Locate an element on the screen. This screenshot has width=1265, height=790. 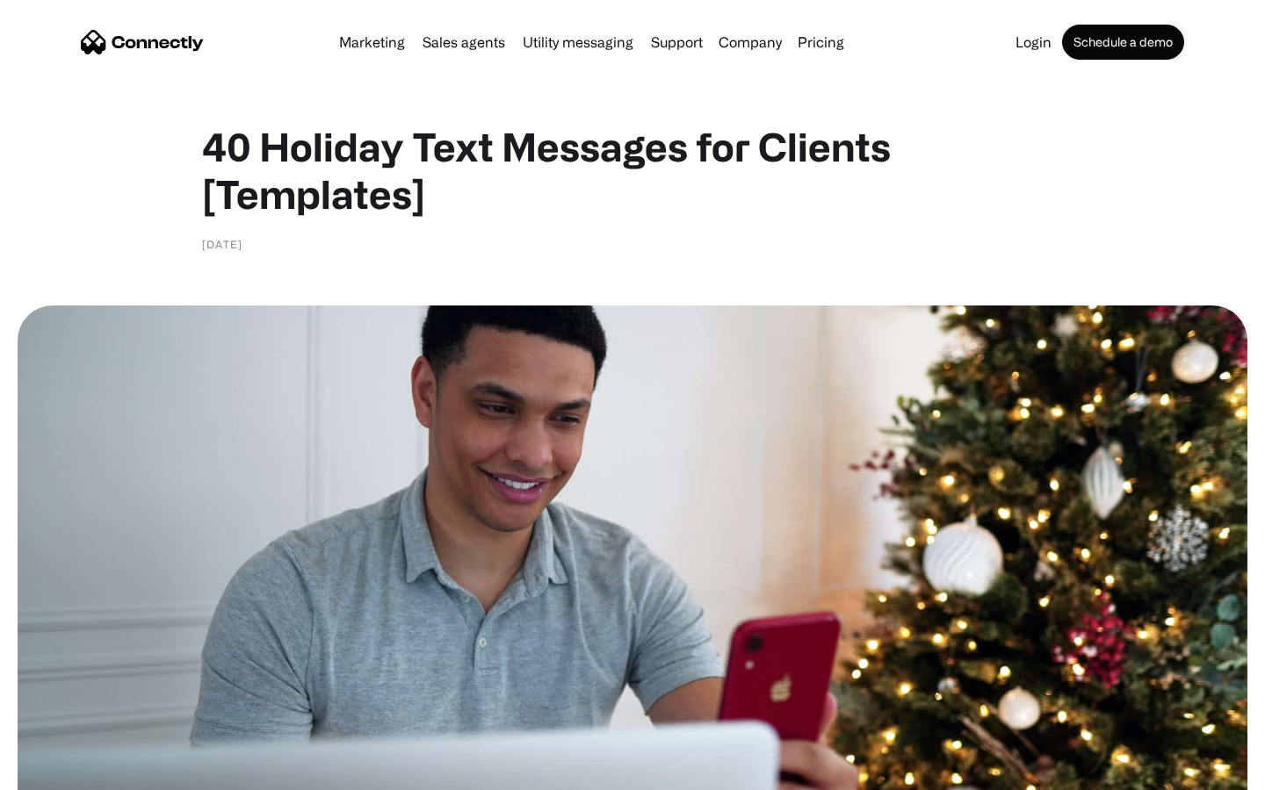
div: Company is located at coordinates (750, 42).